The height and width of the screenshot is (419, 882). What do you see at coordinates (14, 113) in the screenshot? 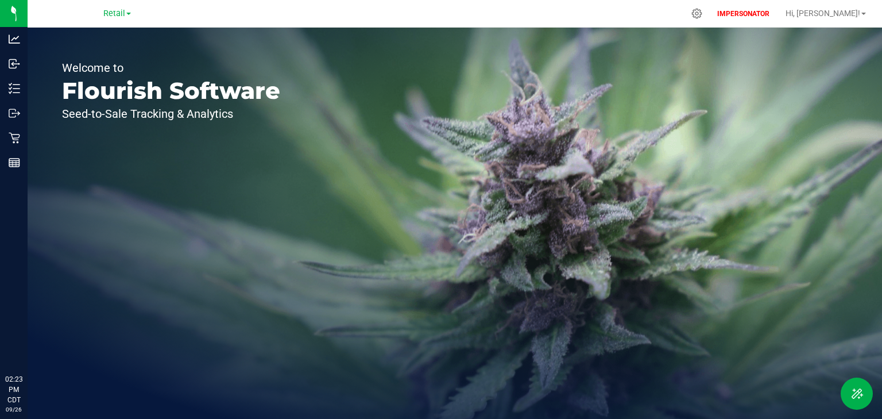
I see `inline-svg: Outbound` at bounding box center [14, 113].